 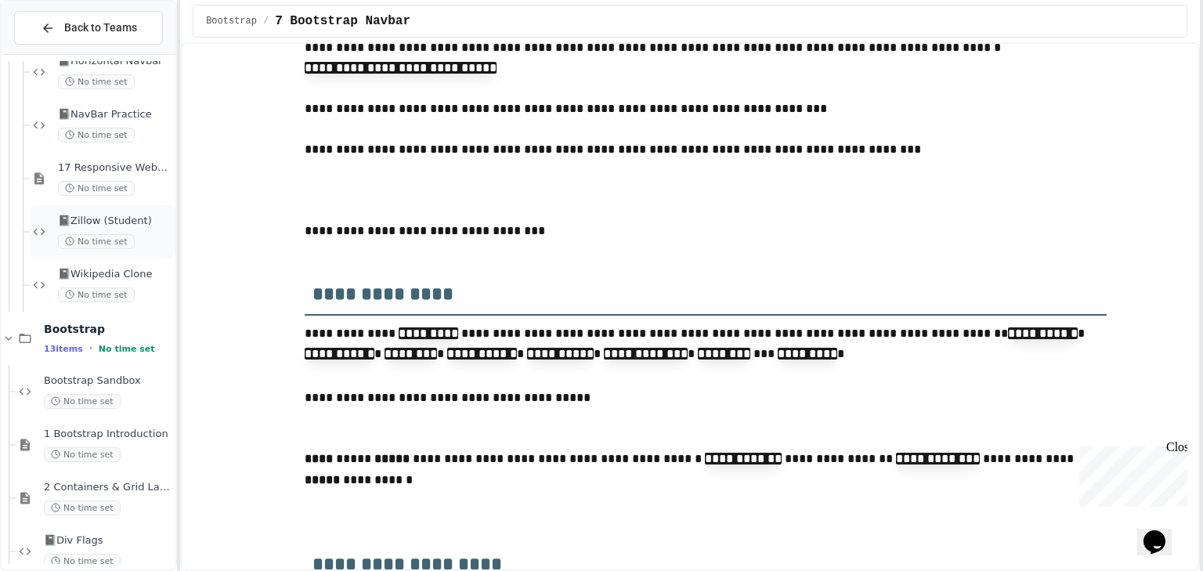 What do you see at coordinates (57, 52) in the screenshot?
I see `div: Chat with us now!Close` at bounding box center [57, 52].